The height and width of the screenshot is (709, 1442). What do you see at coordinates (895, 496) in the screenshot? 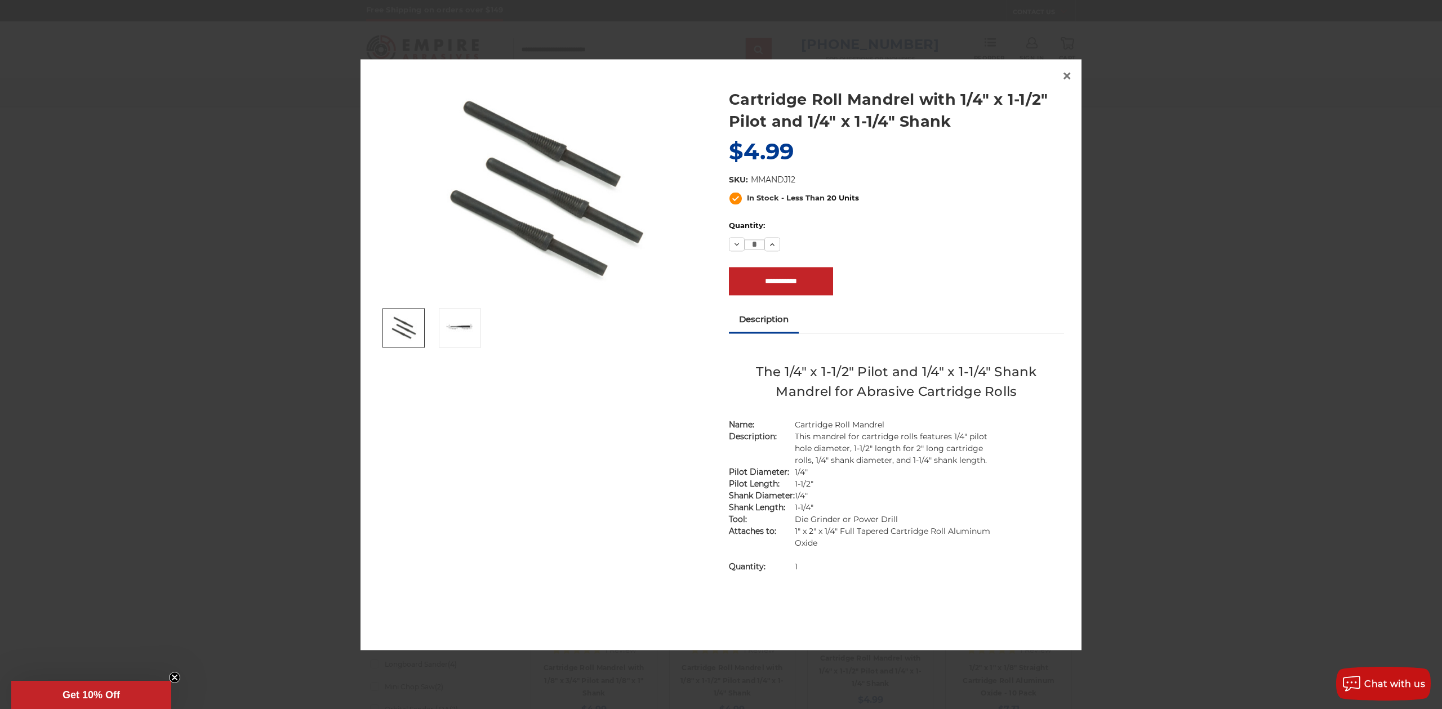
I see `td: 1/4″` at bounding box center [895, 496].